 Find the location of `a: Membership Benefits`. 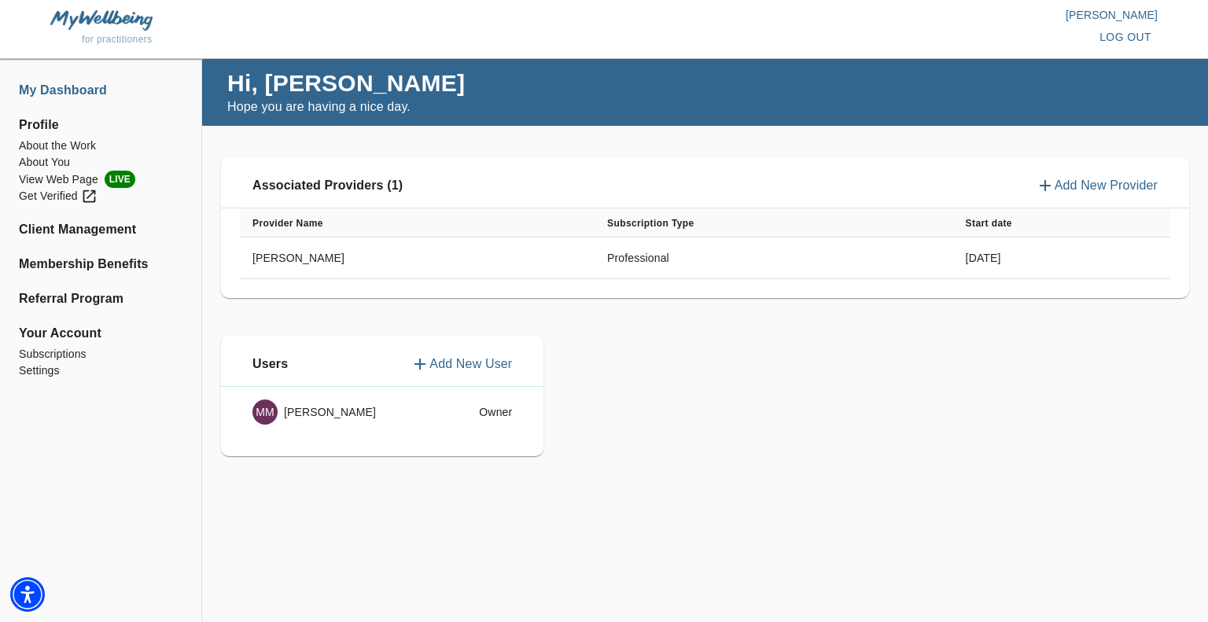

a: Membership Benefits is located at coordinates (101, 264).